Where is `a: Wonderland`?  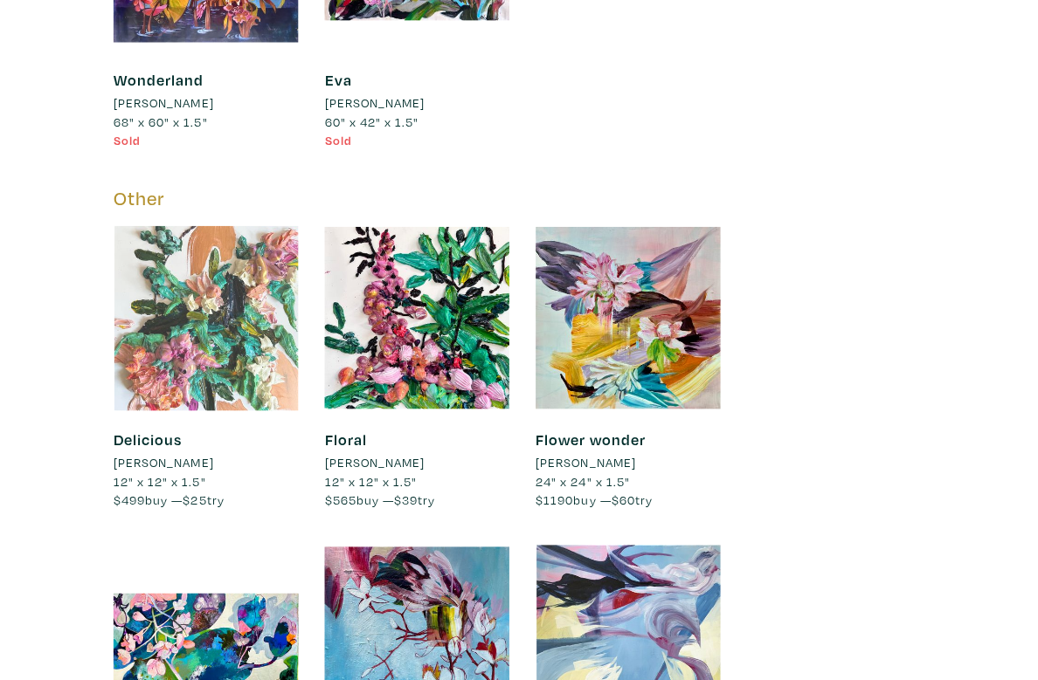
a: Wonderland is located at coordinates (157, 79).